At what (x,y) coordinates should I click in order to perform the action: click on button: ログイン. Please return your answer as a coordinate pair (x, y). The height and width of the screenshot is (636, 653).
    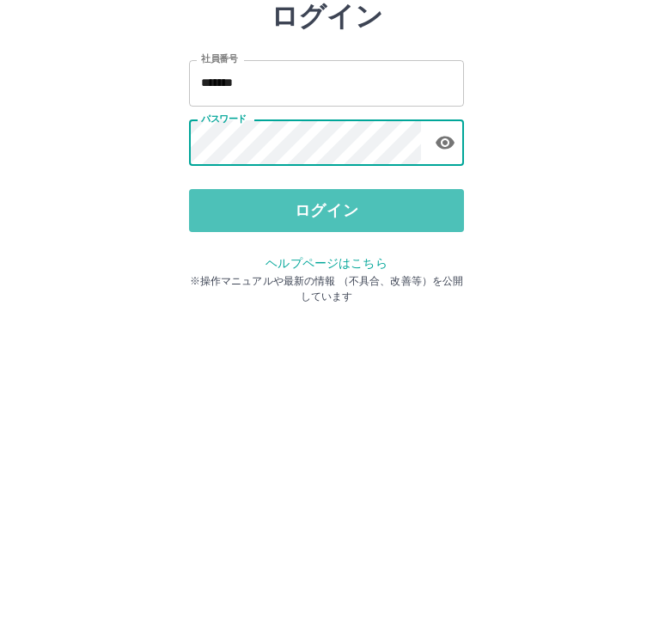
    Looking at the image, I should click on (327, 319).